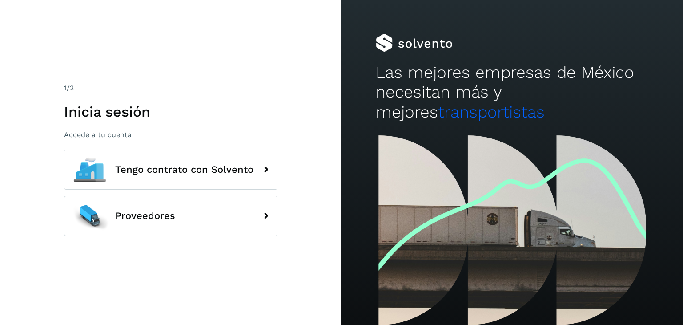 The image size is (683, 325). What do you see at coordinates (171, 170) in the screenshot?
I see `button: Tengo contrato con Solvento` at bounding box center [171, 170].